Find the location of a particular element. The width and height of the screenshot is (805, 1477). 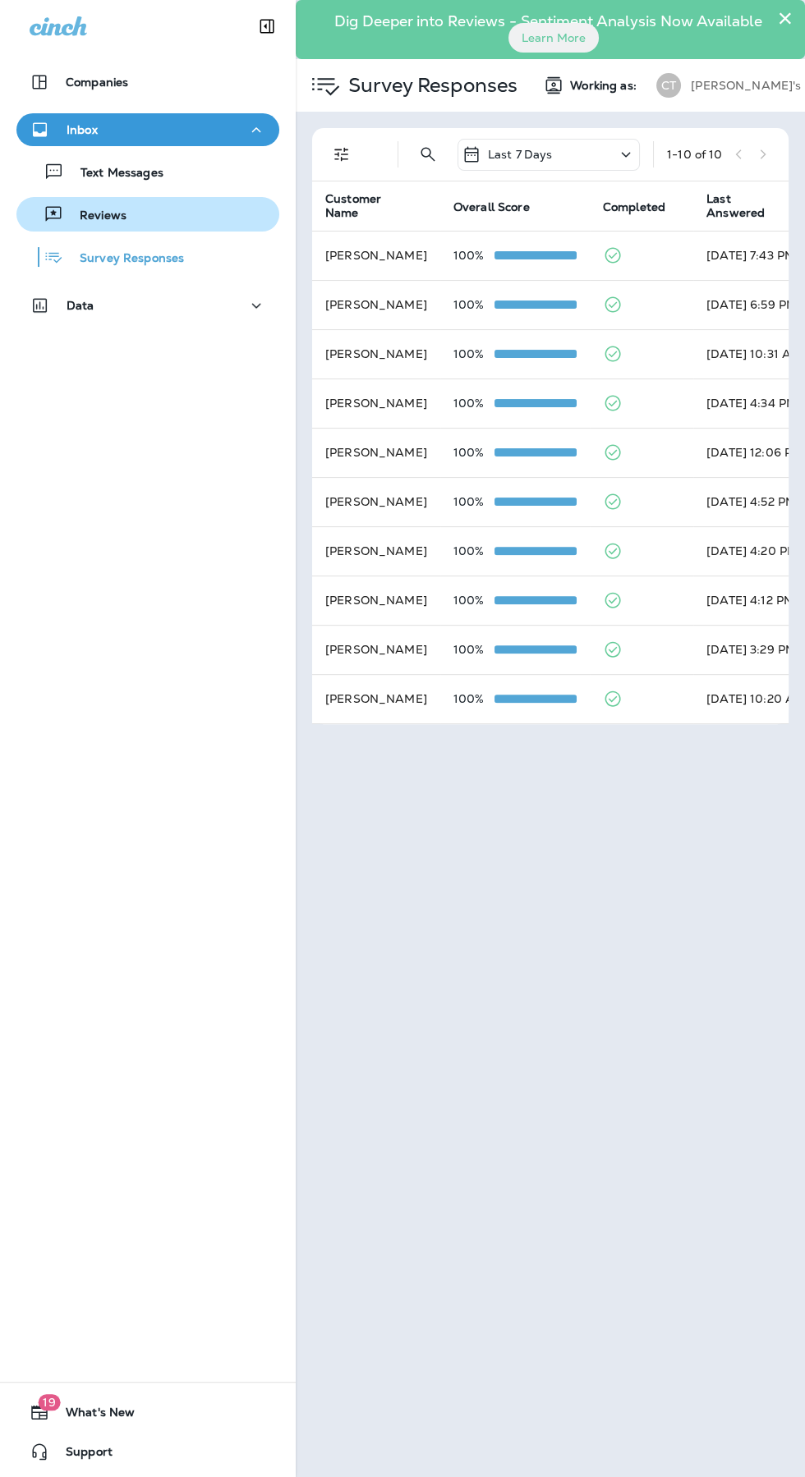

p: Text Messages is located at coordinates (113, 173).